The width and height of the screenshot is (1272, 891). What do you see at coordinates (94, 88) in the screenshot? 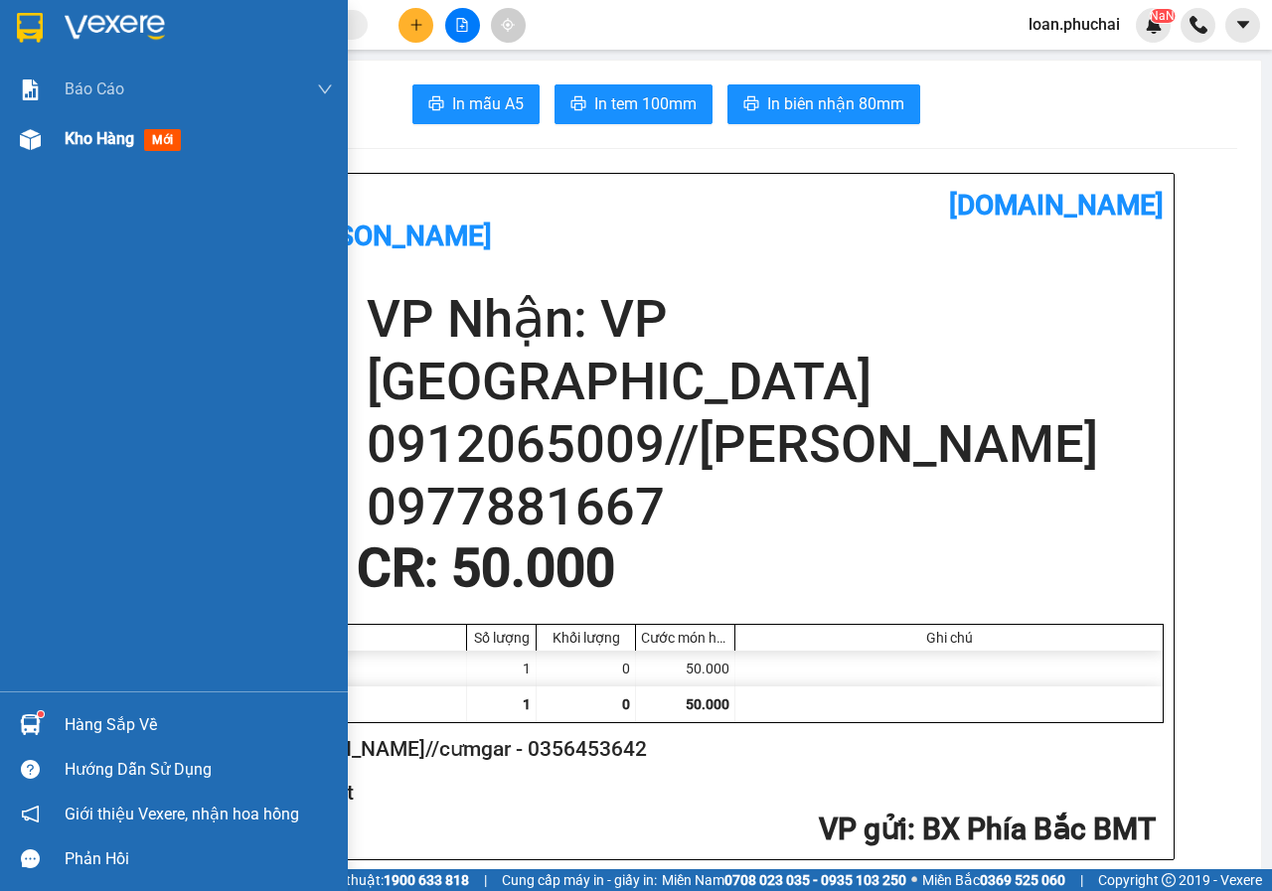
I see `span: Báo cáo` at bounding box center [94, 88].